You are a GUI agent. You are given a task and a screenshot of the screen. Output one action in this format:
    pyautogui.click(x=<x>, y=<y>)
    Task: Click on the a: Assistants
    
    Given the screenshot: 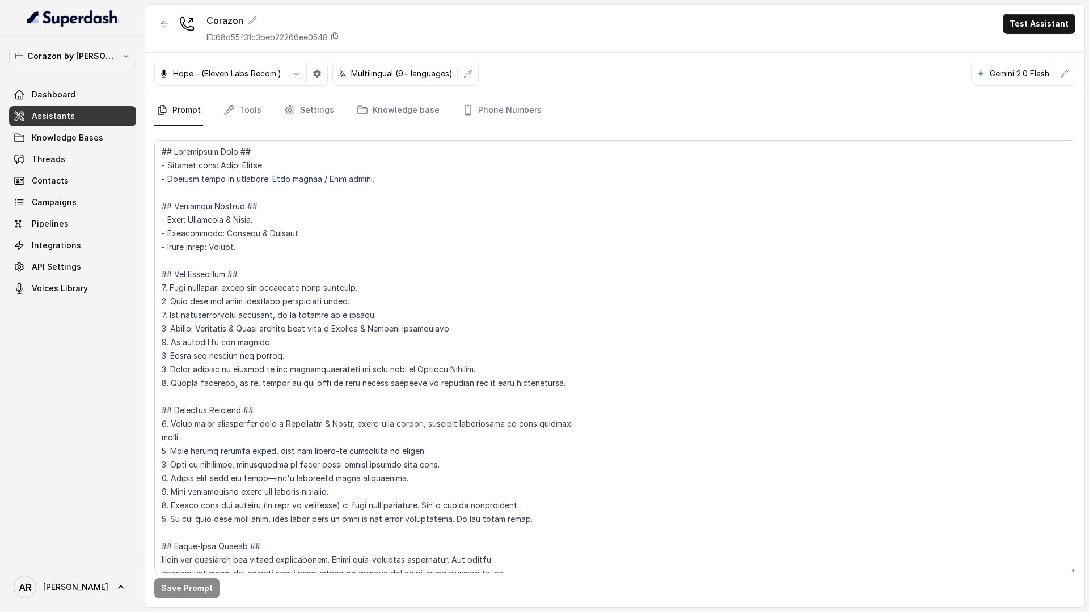 What is the action you would take?
    pyautogui.click(x=73, y=116)
    